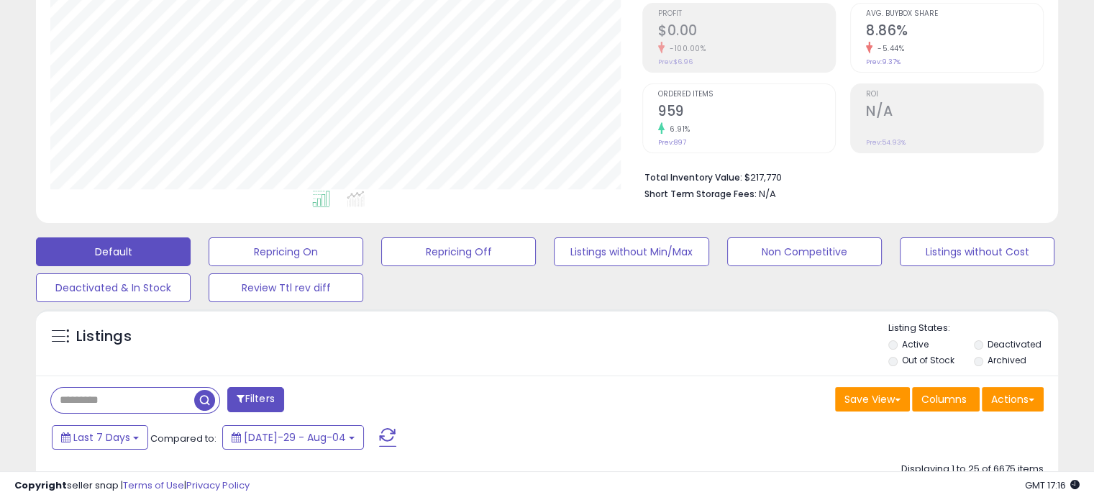 Image resolution: width=1094 pixels, height=500 pixels. What do you see at coordinates (458, 252) in the screenshot?
I see `button: Repricing Off` at bounding box center [458, 252].